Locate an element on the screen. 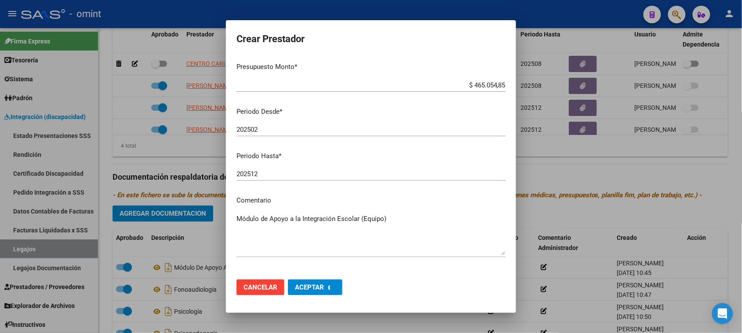 Image resolution: width=742 pixels, height=333 pixels. span: Aceptar is located at coordinates (310, 288).